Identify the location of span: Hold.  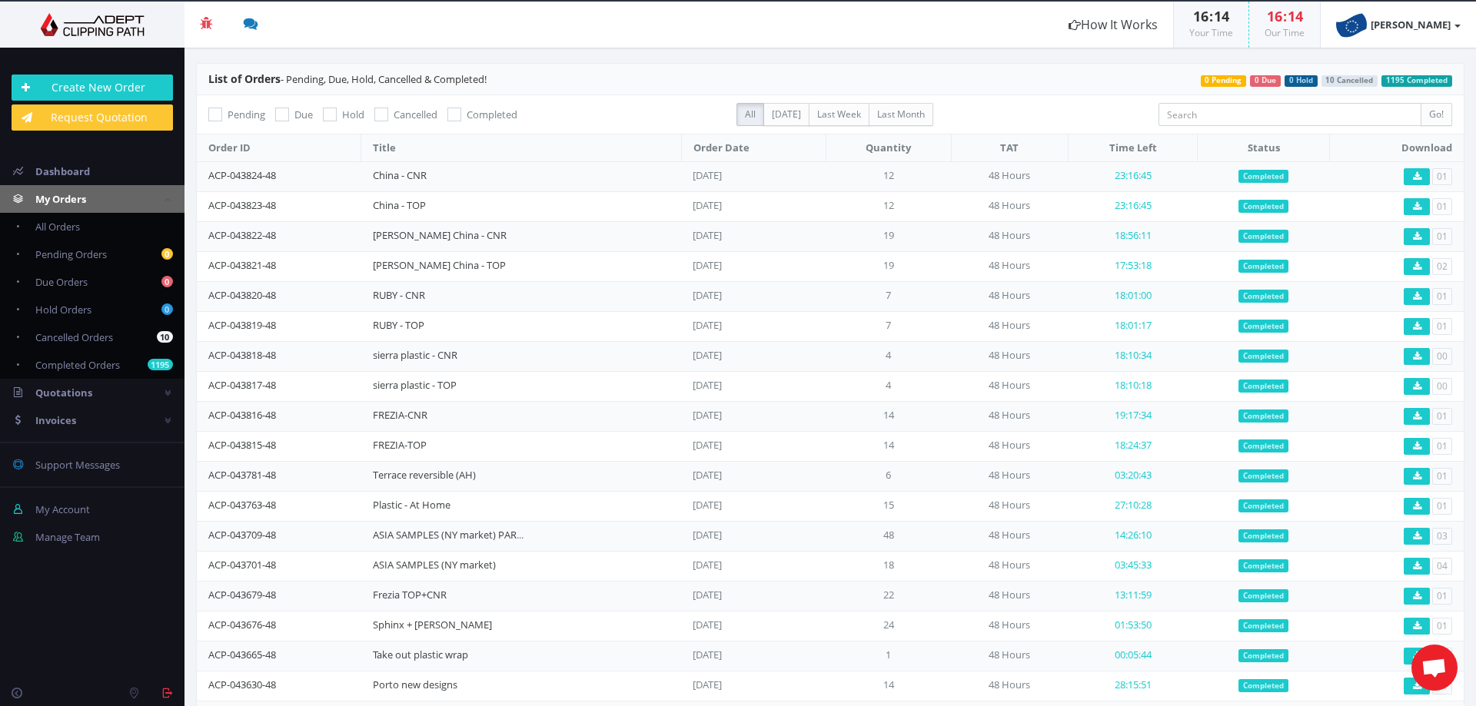
(353, 115).